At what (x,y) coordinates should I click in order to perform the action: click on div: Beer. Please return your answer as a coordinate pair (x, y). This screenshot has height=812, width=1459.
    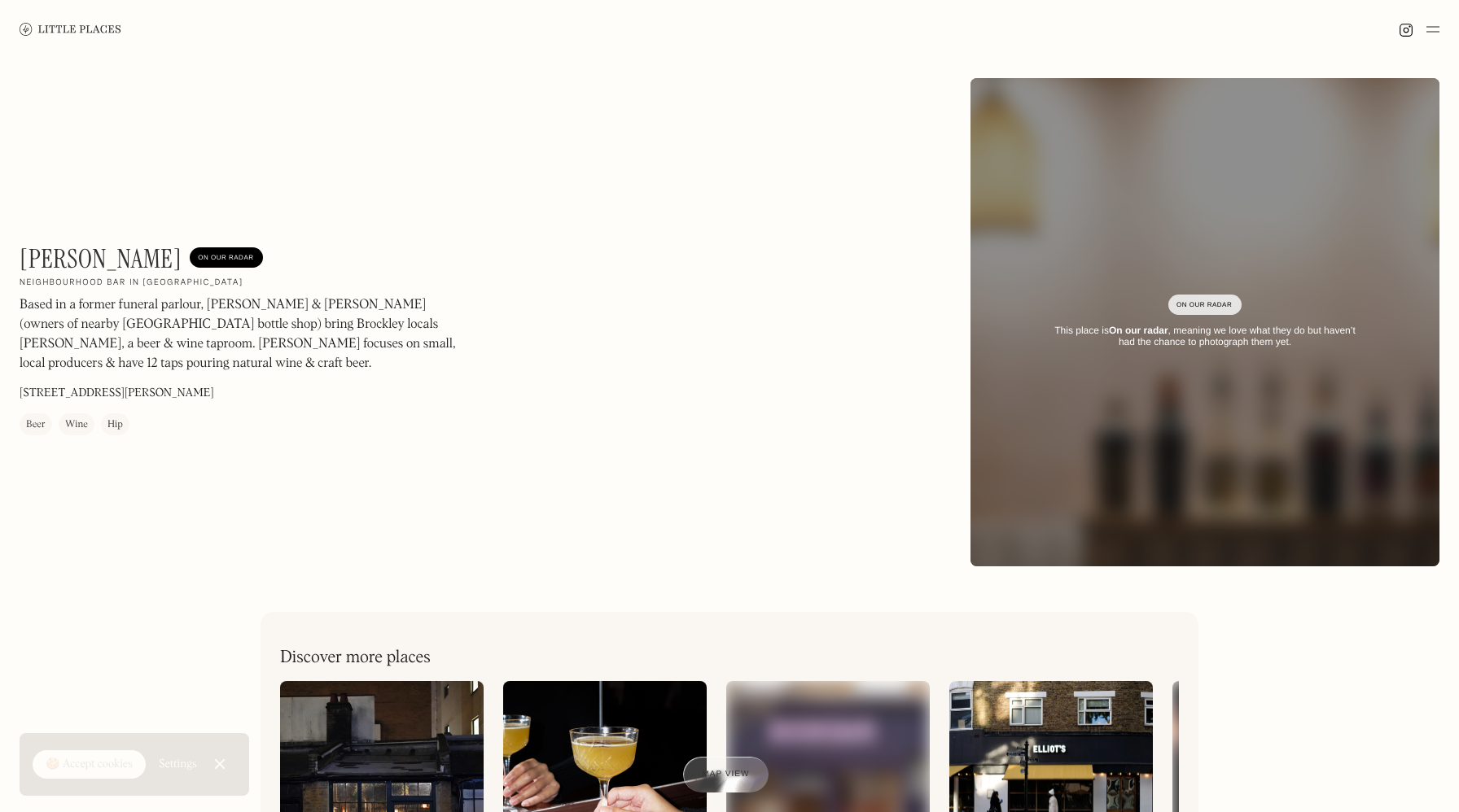
    Looking at the image, I should click on (35, 426).